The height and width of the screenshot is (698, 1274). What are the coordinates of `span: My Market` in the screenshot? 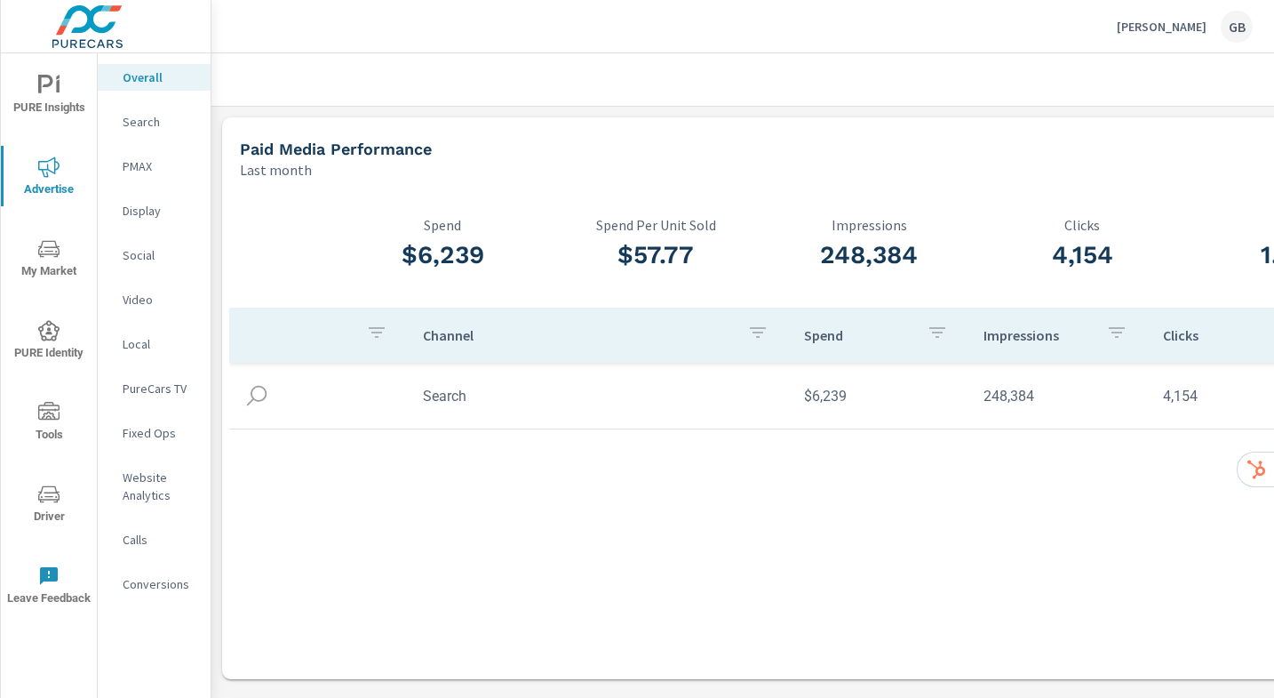 It's located at (49, 259).